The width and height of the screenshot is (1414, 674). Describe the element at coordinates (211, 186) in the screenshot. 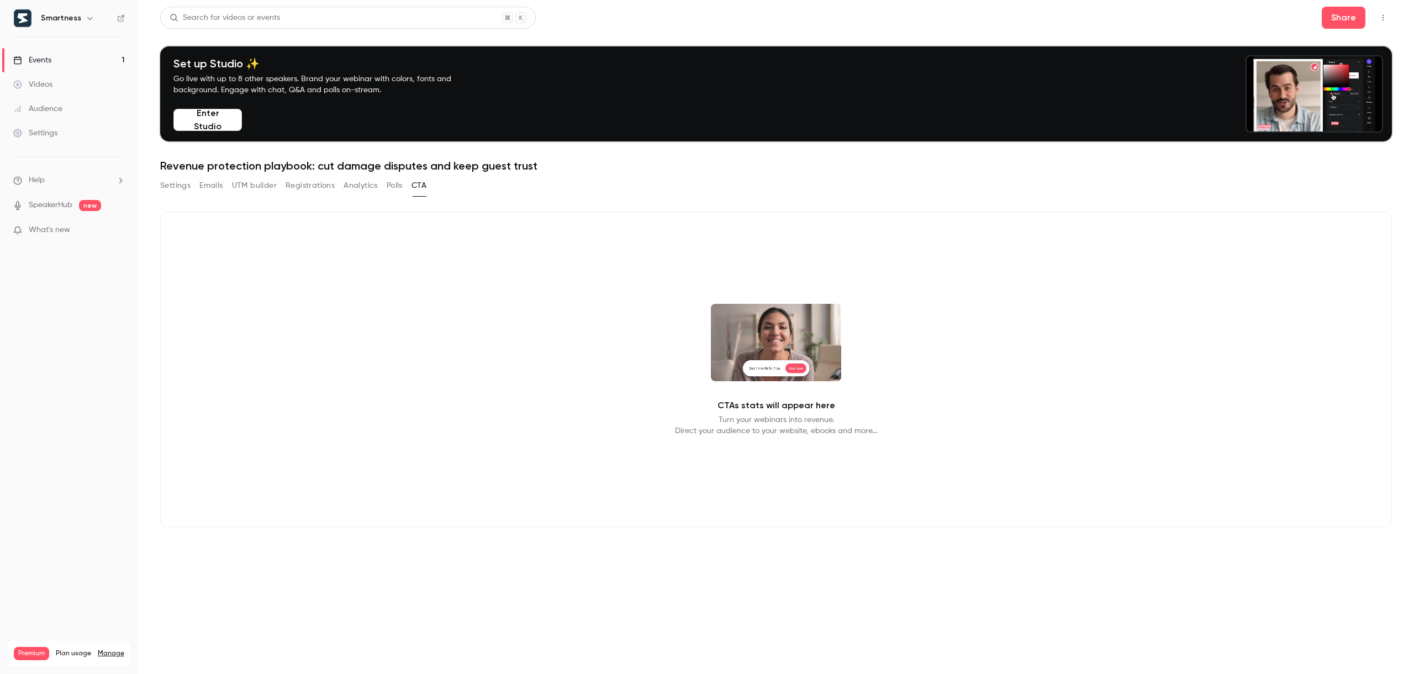

I see `button: Emails` at that location.